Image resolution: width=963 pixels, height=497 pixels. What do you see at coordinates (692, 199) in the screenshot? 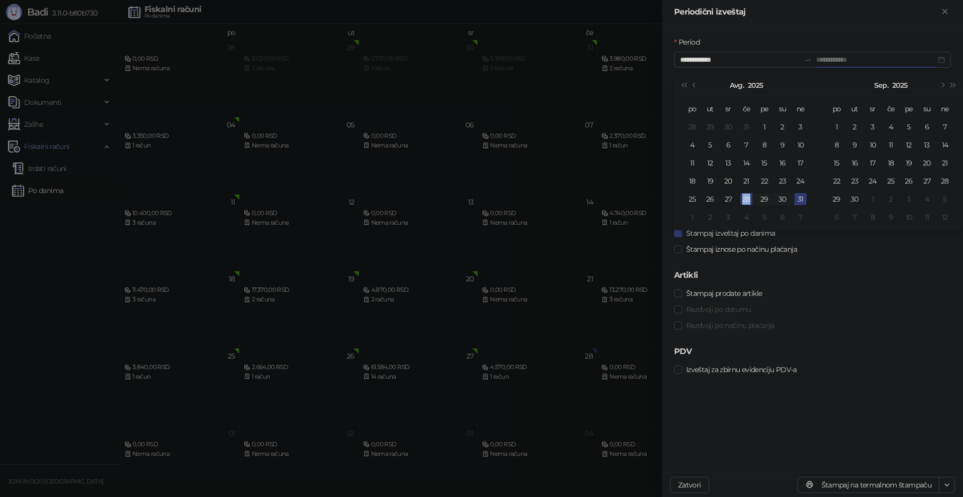
I see `td: 2025-08-25` at bounding box center [692, 199].